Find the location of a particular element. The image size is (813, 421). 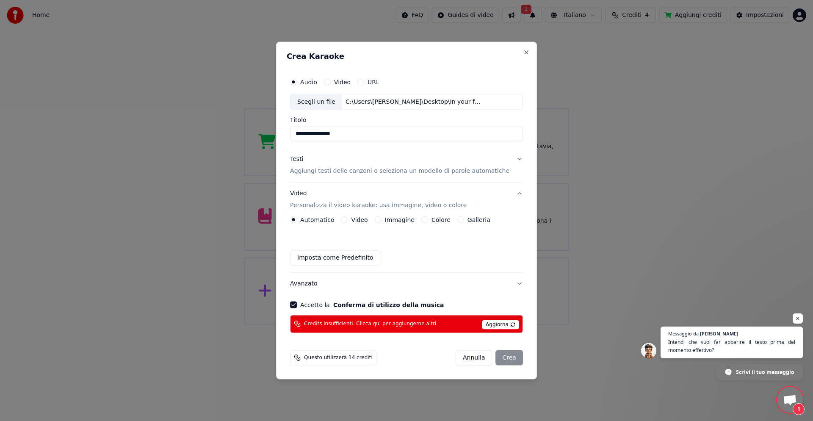

p: Aggiungi testi delle canzoni o seleziona un modello di parole automatiche is located at coordinates (400, 171).